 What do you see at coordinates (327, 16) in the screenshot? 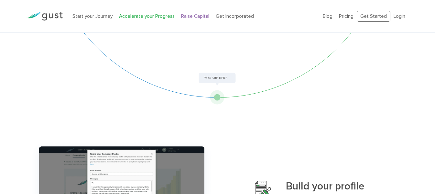
I see `a: Blog` at bounding box center [327, 16].